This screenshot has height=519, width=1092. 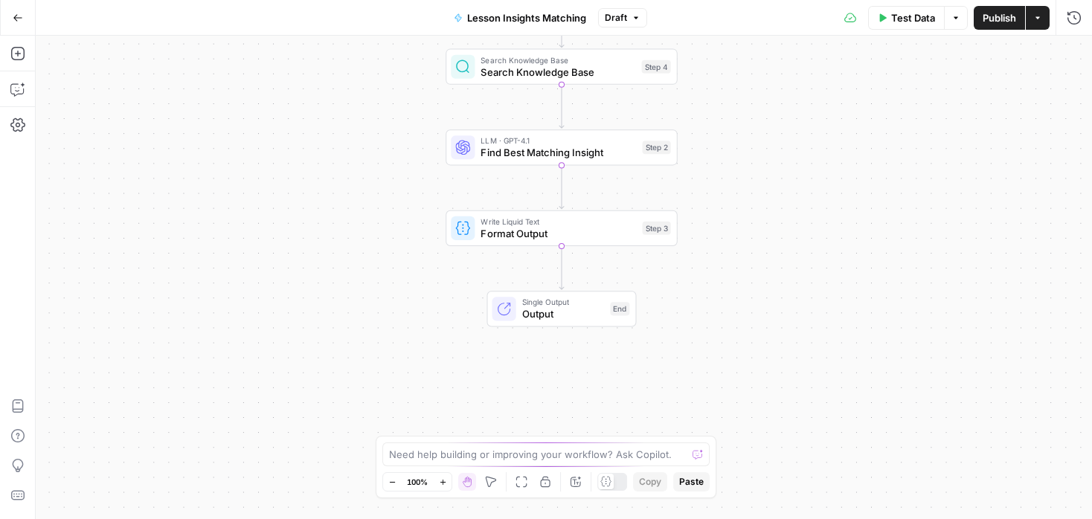 I want to click on span: Output, so click(x=563, y=314).